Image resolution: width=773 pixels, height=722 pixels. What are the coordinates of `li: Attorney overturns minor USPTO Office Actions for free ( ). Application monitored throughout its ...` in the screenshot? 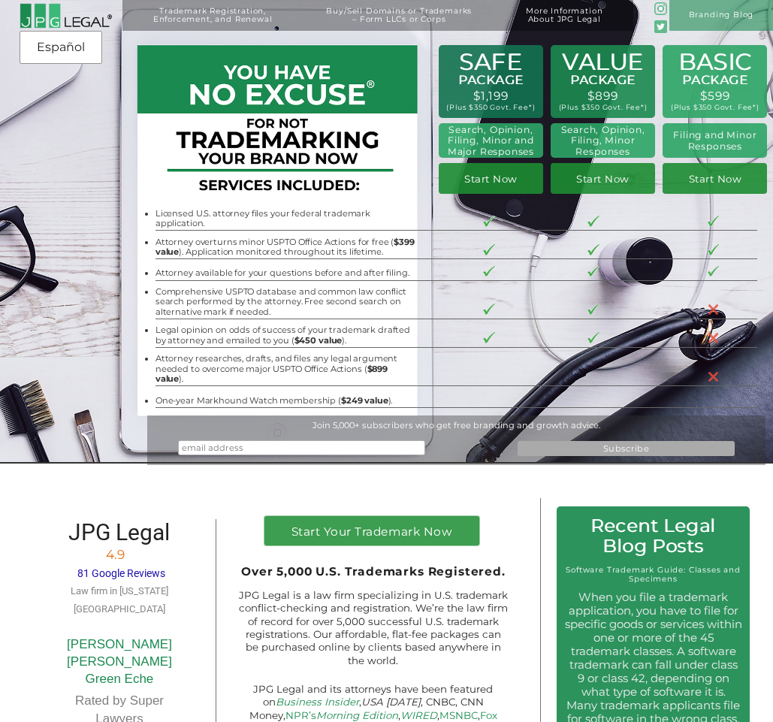 It's located at (285, 247).